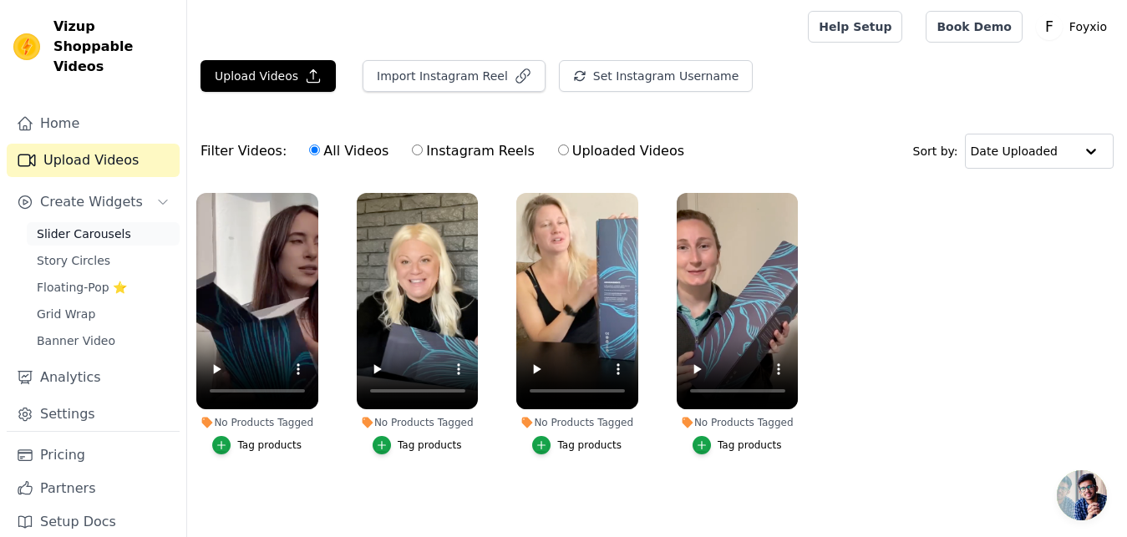 This screenshot has height=537, width=1127. What do you see at coordinates (621, 151) in the screenshot?
I see `label: Uploaded Videos` at bounding box center [621, 151].